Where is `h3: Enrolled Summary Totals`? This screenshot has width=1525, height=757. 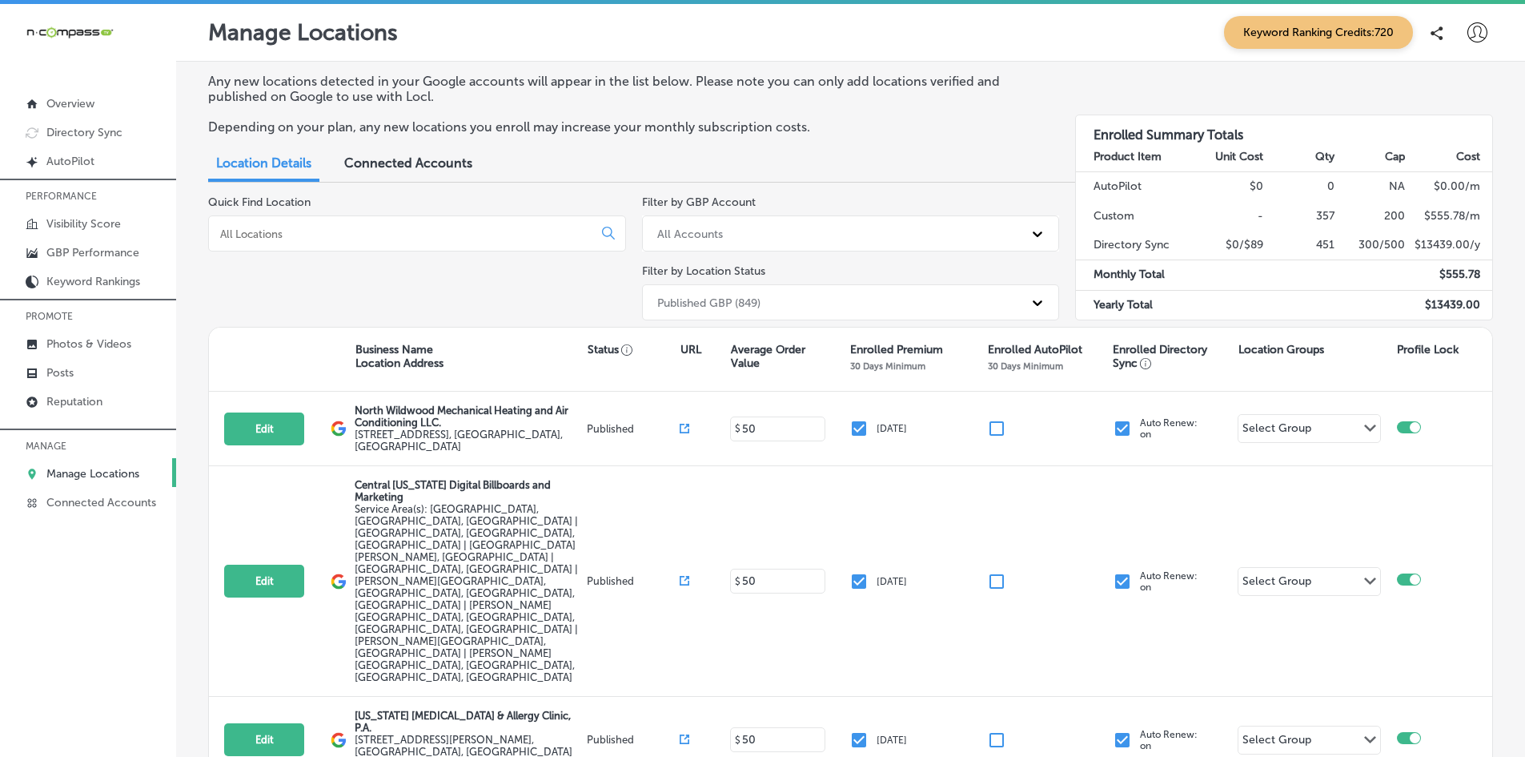 h3: Enrolled Summary Totals is located at coordinates (1284, 129).